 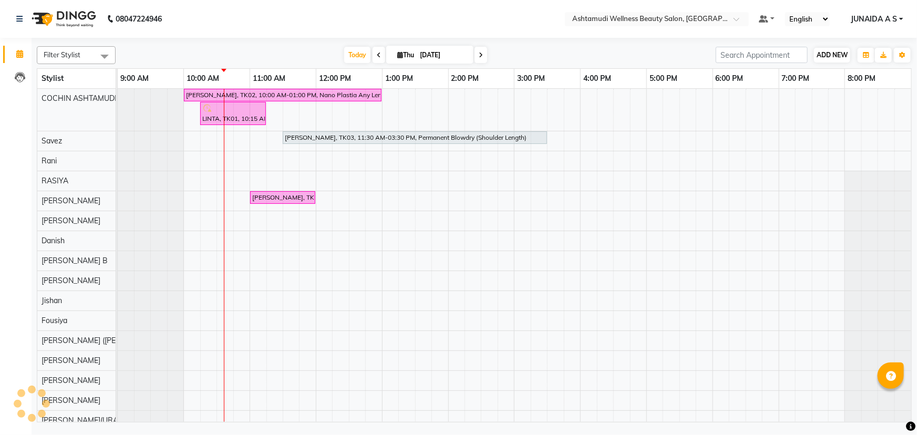 What do you see at coordinates (531, 78) in the screenshot?
I see `a: 3:00 PM` at bounding box center [531, 78].